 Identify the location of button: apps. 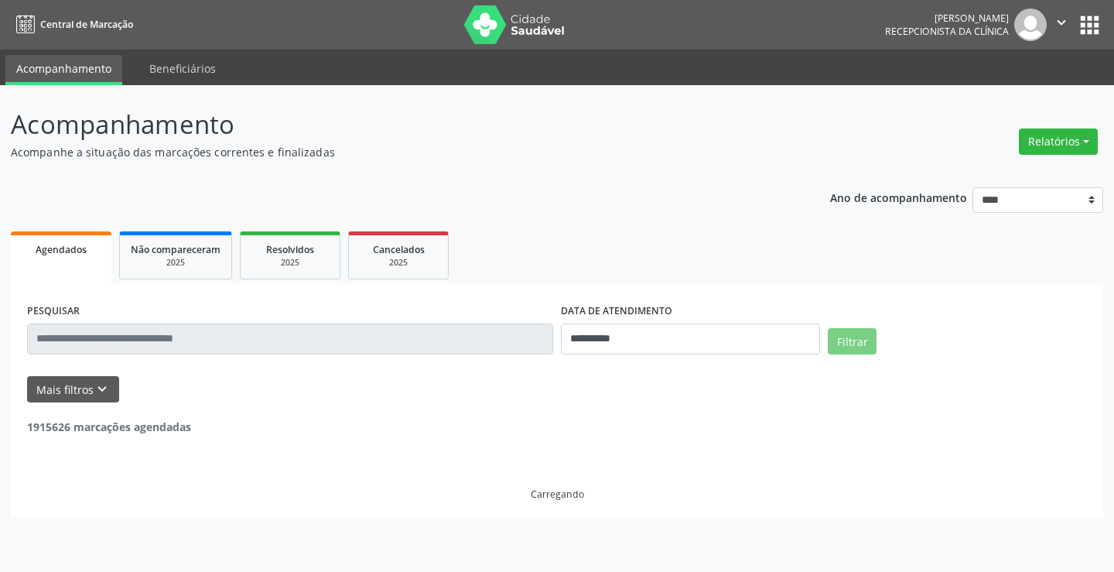
(1089, 25).